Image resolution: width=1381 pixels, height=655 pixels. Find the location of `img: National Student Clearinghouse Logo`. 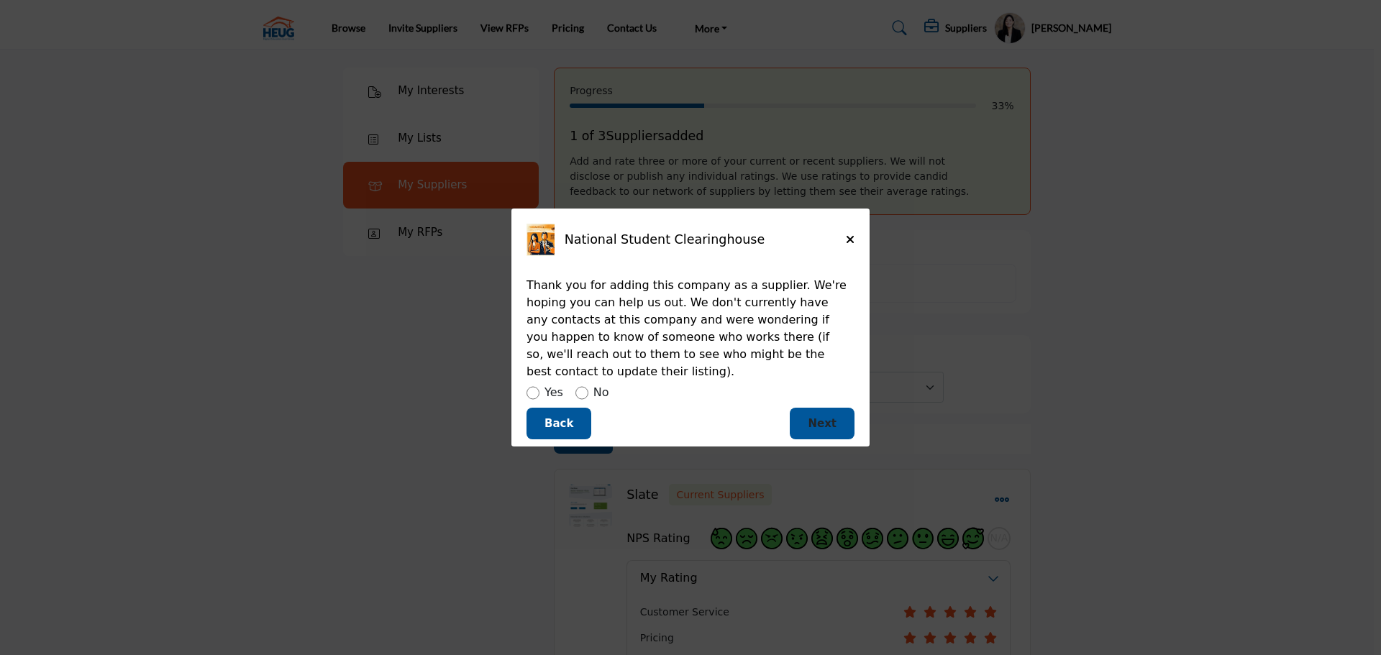

img: National Student Clearinghouse Logo is located at coordinates (542, 240).